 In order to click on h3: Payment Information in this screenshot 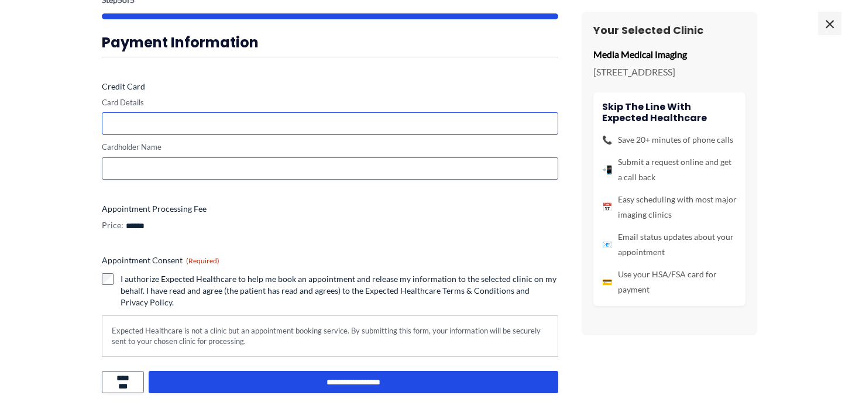, I will do `click(330, 42)`.